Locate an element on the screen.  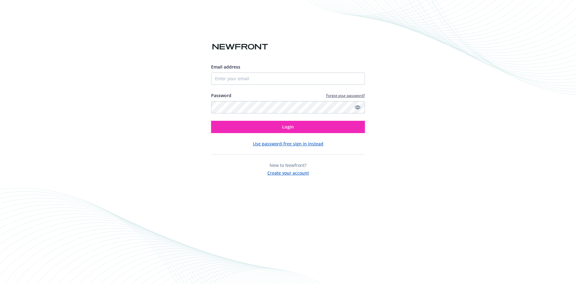
img: Newfront logo is located at coordinates (240, 47).